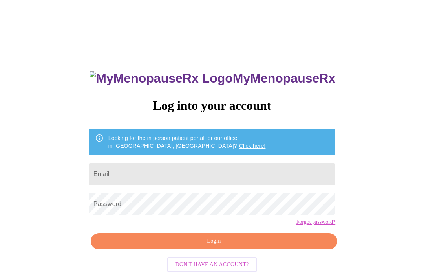  What do you see at coordinates (212, 264) in the screenshot?
I see `span: Don't have an account?` at bounding box center [212, 264].